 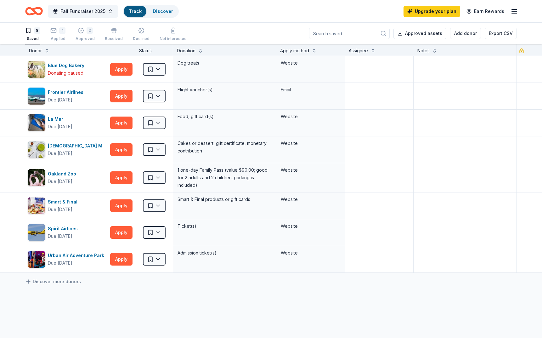 What do you see at coordinates (58, 35) in the screenshot?
I see `button: 1Applied` at bounding box center [58, 35].